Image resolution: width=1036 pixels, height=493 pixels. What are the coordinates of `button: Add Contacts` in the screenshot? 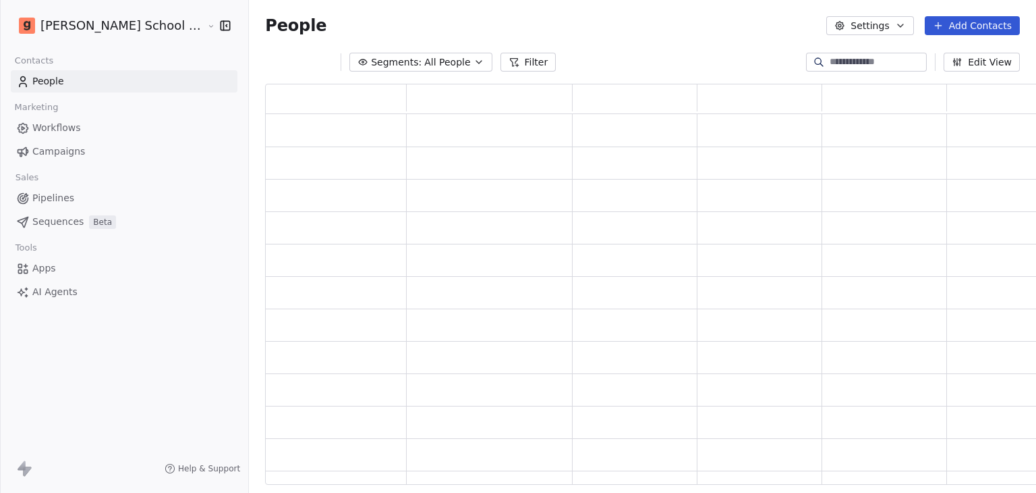 It's located at (972, 26).